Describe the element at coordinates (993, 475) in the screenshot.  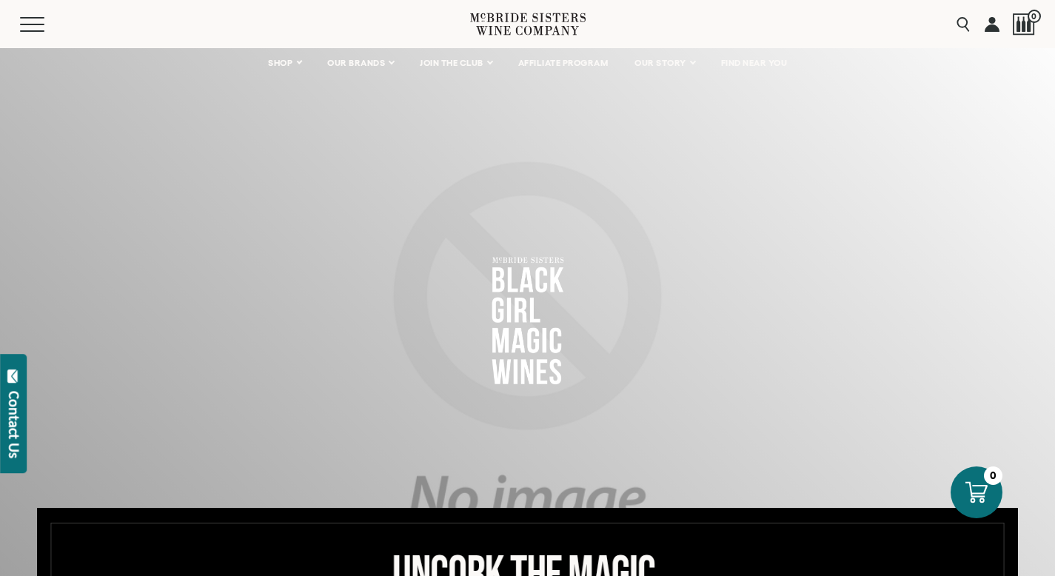
I see `div: 0` at that location.